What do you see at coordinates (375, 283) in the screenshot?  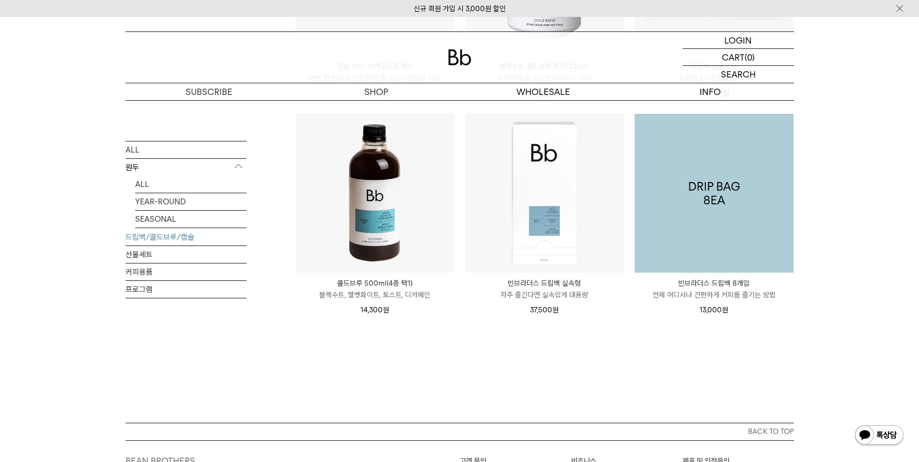 I see `p: 콜드브루 500ml(4종 택1)` at bounding box center [375, 283].